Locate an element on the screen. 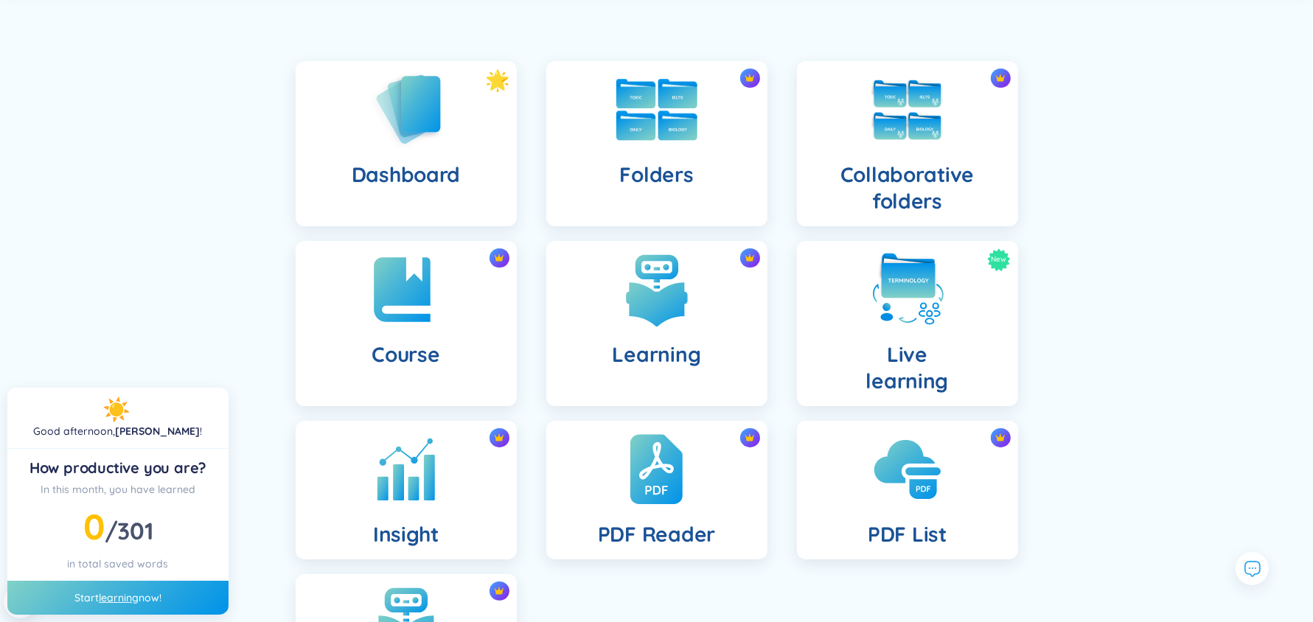  h4: Dashboard is located at coordinates (406, 175).